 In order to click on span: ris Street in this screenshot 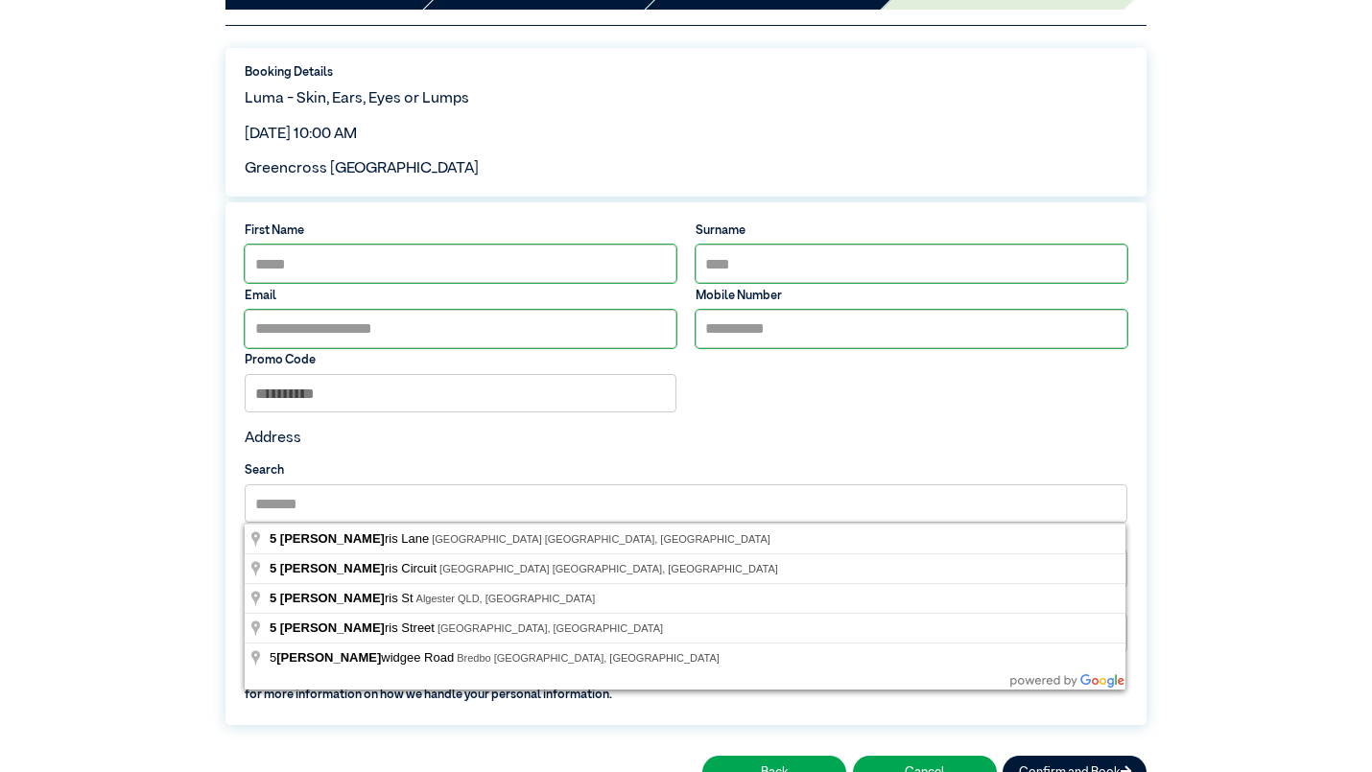, I will do `click(353, 628)`.